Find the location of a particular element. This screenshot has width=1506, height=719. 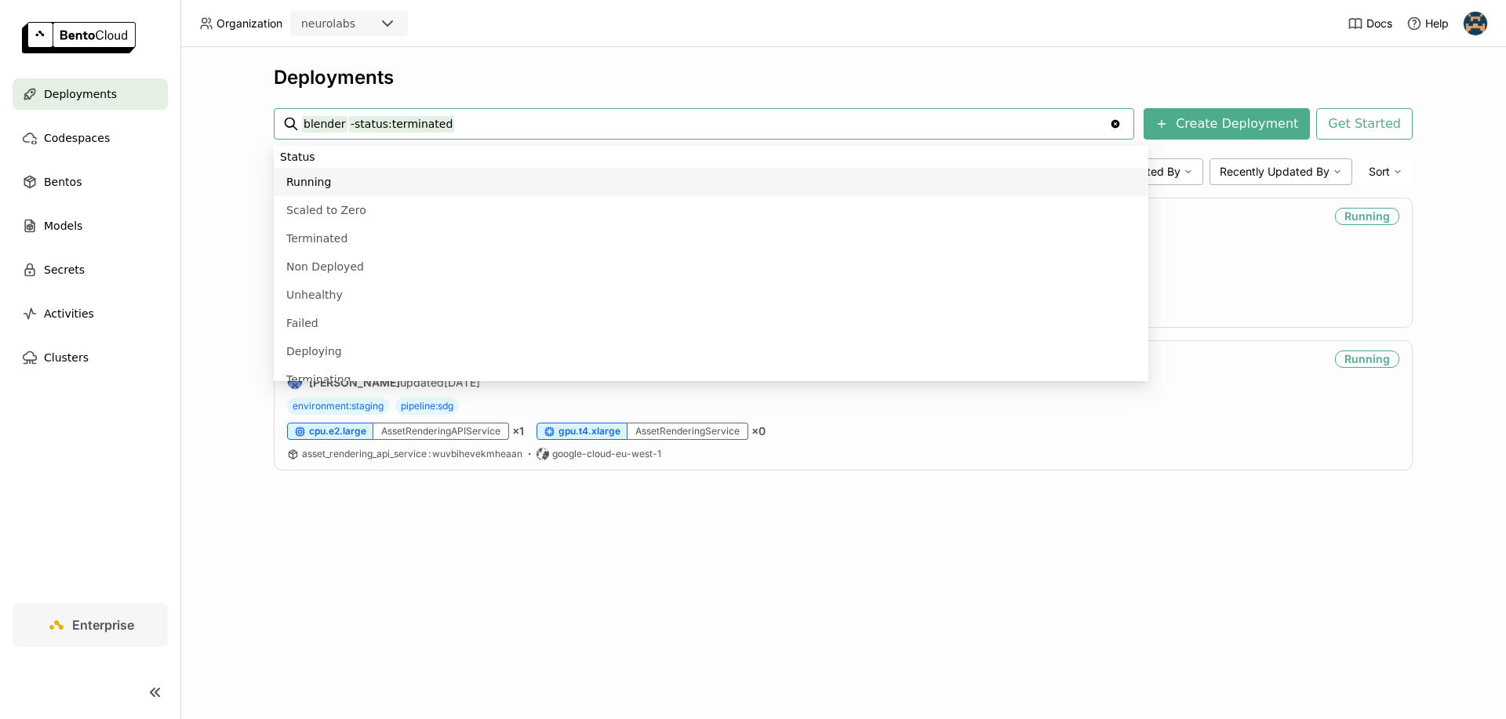

a: Clusters is located at coordinates (90, 358).